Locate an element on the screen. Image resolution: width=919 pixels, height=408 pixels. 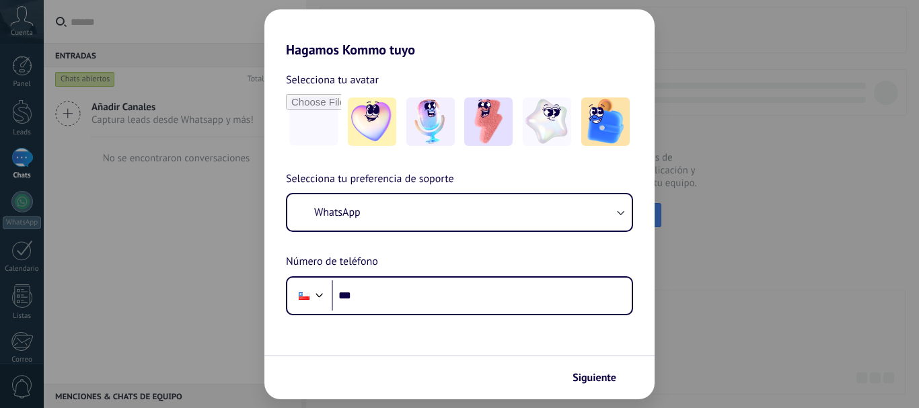
span: Selecciona tu preferencia de soporte is located at coordinates (370, 180).